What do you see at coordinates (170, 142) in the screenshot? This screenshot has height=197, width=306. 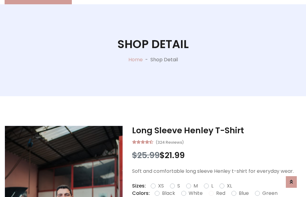 I see `small: (324 Reviews)` at bounding box center [170, 142].